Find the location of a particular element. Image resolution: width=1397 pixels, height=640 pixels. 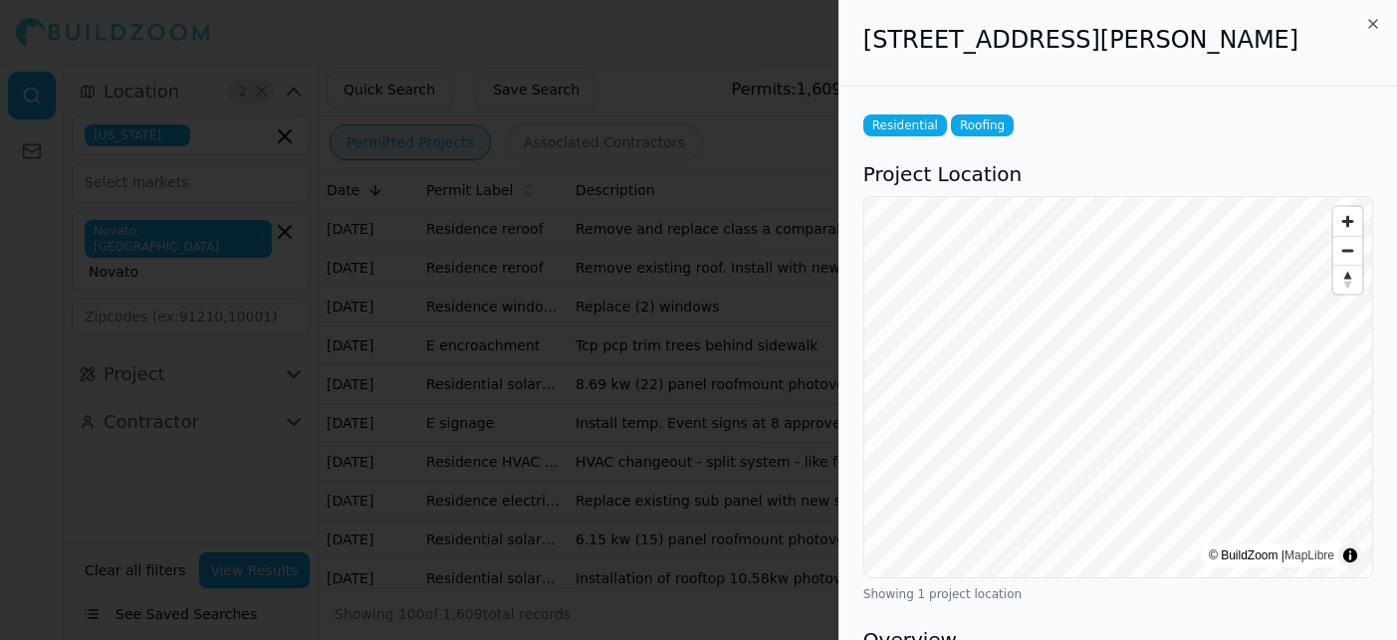

span: Roofing is located at coordinates (982, 125).